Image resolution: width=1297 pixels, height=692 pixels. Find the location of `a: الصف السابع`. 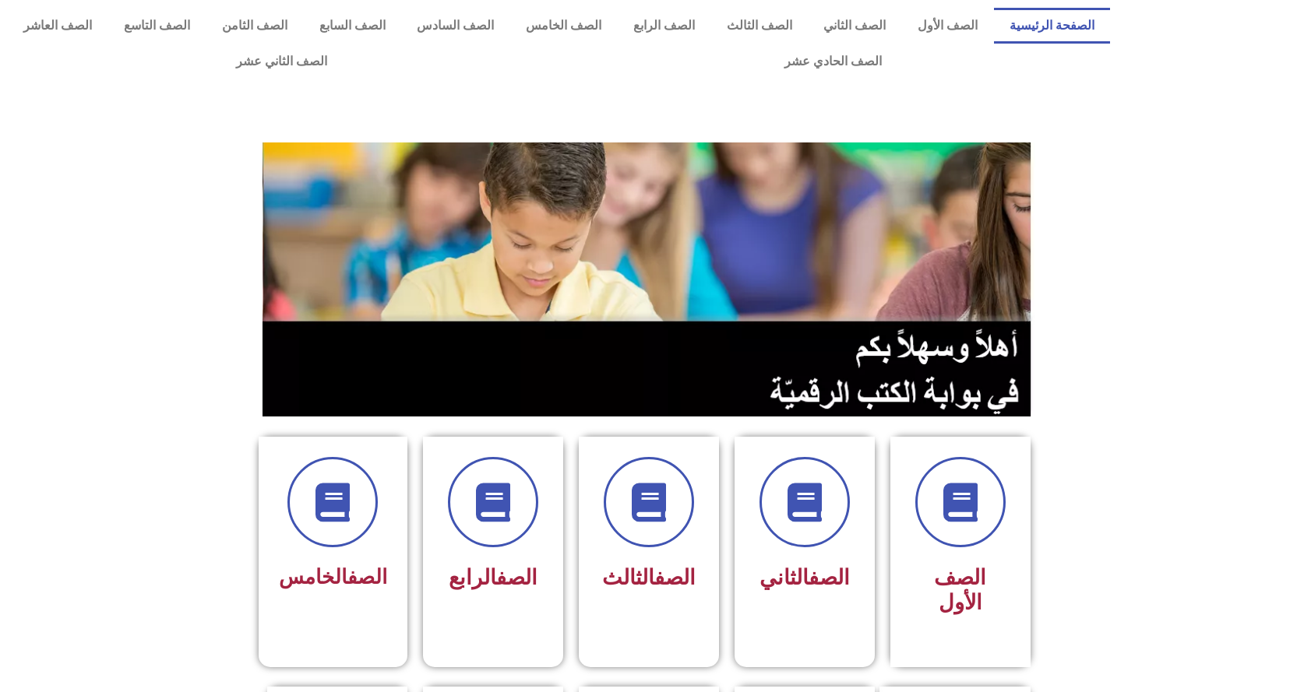

a: الصف السابع is located at coordinates (352, 26).